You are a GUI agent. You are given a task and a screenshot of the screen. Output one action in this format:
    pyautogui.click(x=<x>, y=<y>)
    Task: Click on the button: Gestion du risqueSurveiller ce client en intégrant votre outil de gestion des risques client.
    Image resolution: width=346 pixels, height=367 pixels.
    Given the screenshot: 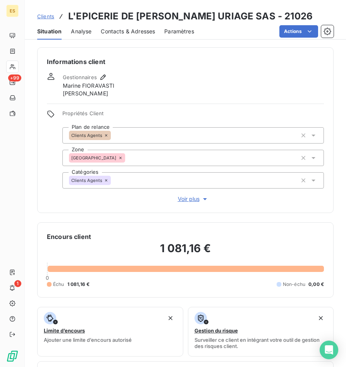 What is the action you would take?
    pyautogui.click(x=261, y=331)
    